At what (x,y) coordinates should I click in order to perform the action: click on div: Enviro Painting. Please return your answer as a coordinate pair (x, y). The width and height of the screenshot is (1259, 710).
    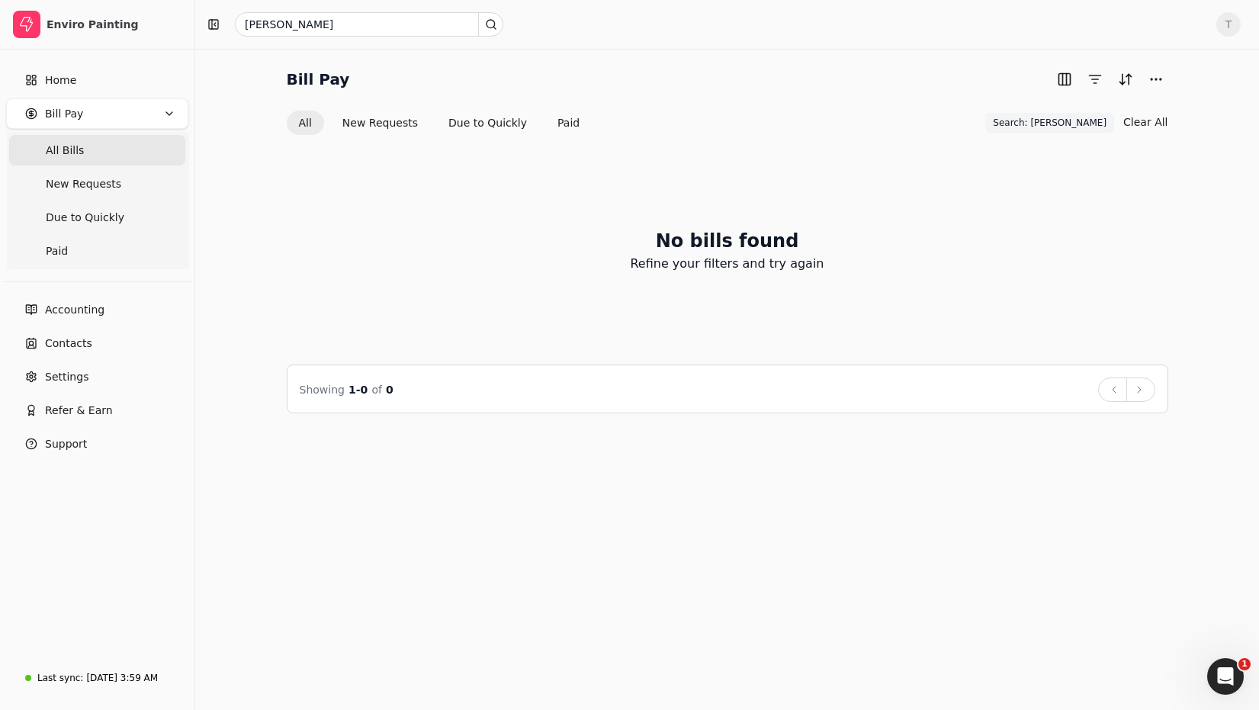
    Looking at the image, I should click on (114, 24).